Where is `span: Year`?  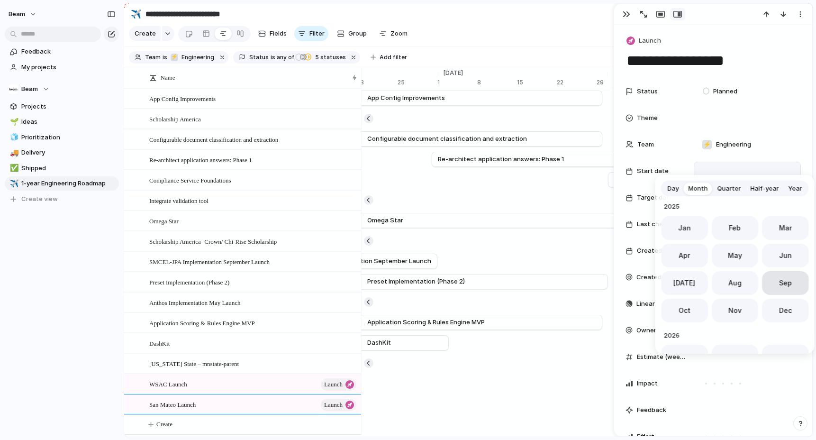
span: Year is located at coordinates (795, 189).